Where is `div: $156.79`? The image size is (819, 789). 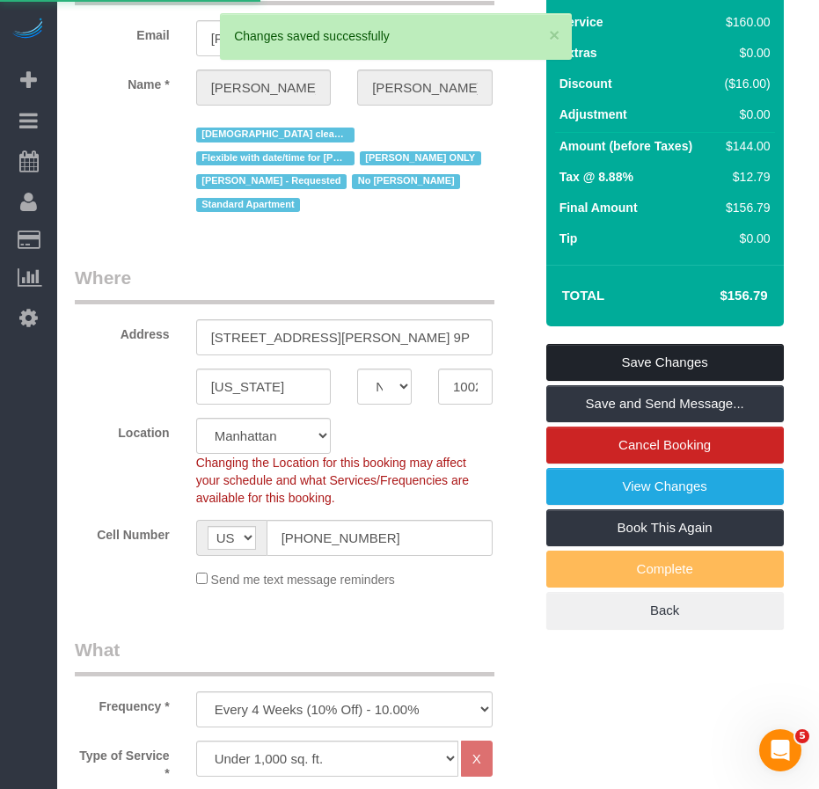 div: $156.79 is located at coordinates (744, 208).